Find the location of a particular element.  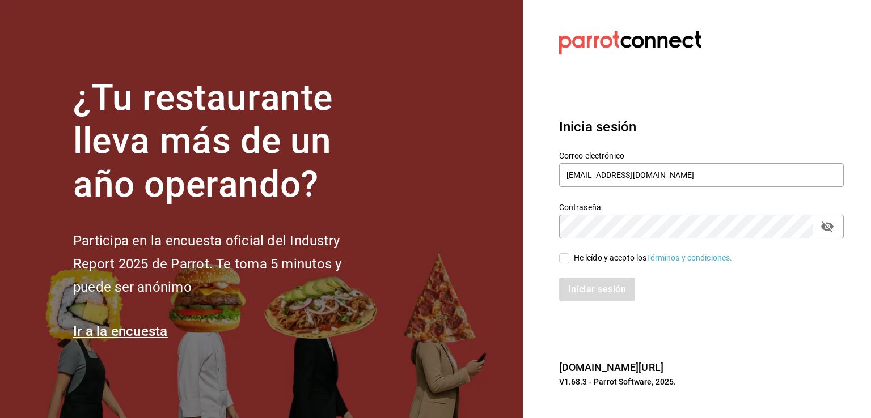

label: Contraseña is located at coordinates (701, 207).